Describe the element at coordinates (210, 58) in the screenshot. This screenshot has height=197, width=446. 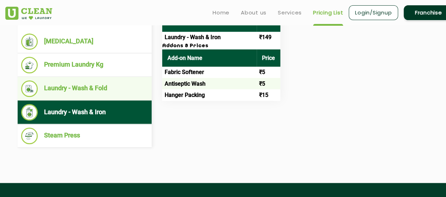
I see `th: Add-on Name` at that location.